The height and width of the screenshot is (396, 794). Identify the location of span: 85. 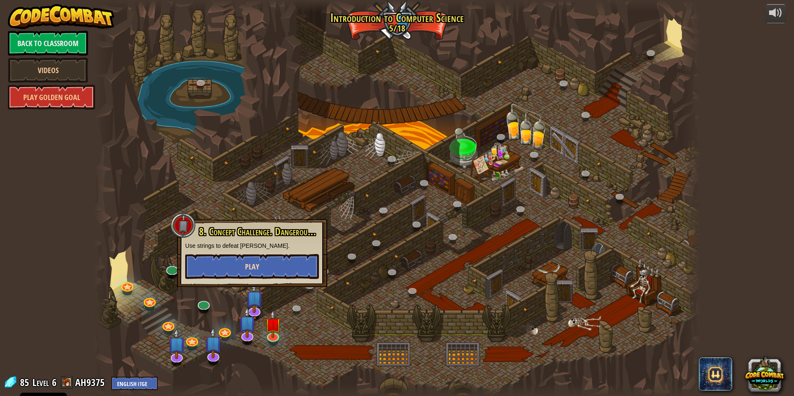
(26, 383).